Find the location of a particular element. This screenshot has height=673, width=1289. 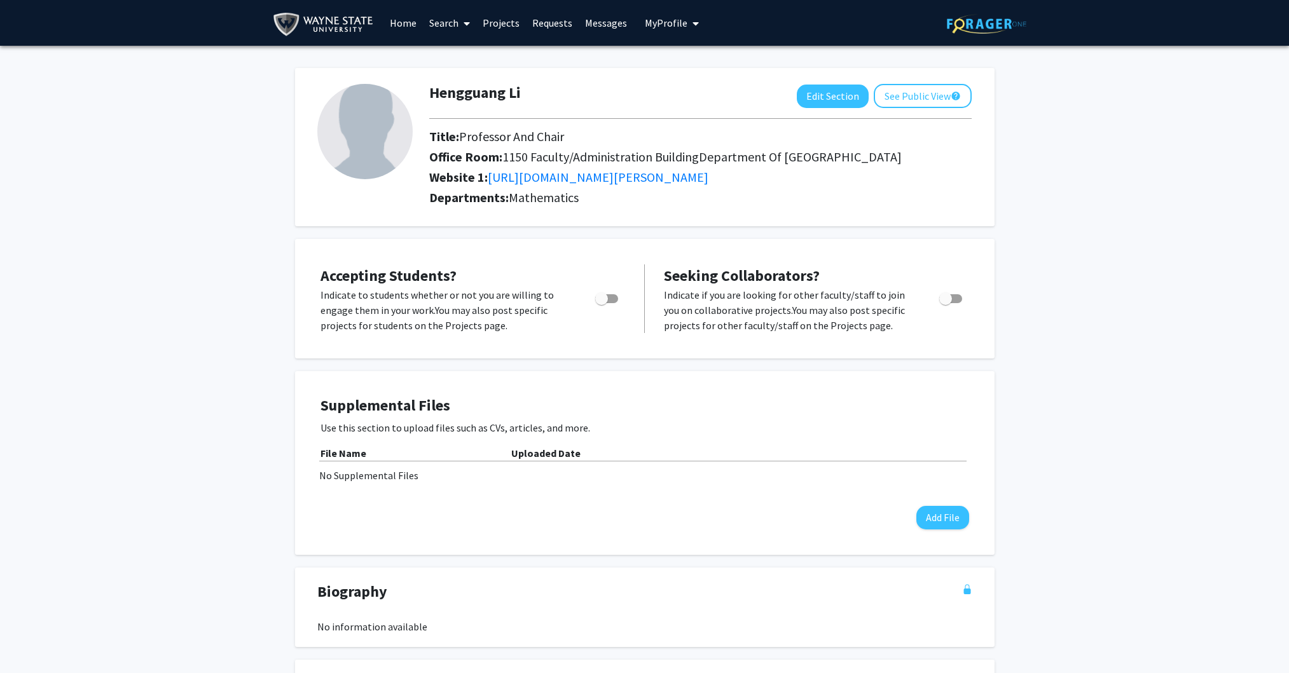

span: Seeking Collaborators? is located at coordinates (741, 275).